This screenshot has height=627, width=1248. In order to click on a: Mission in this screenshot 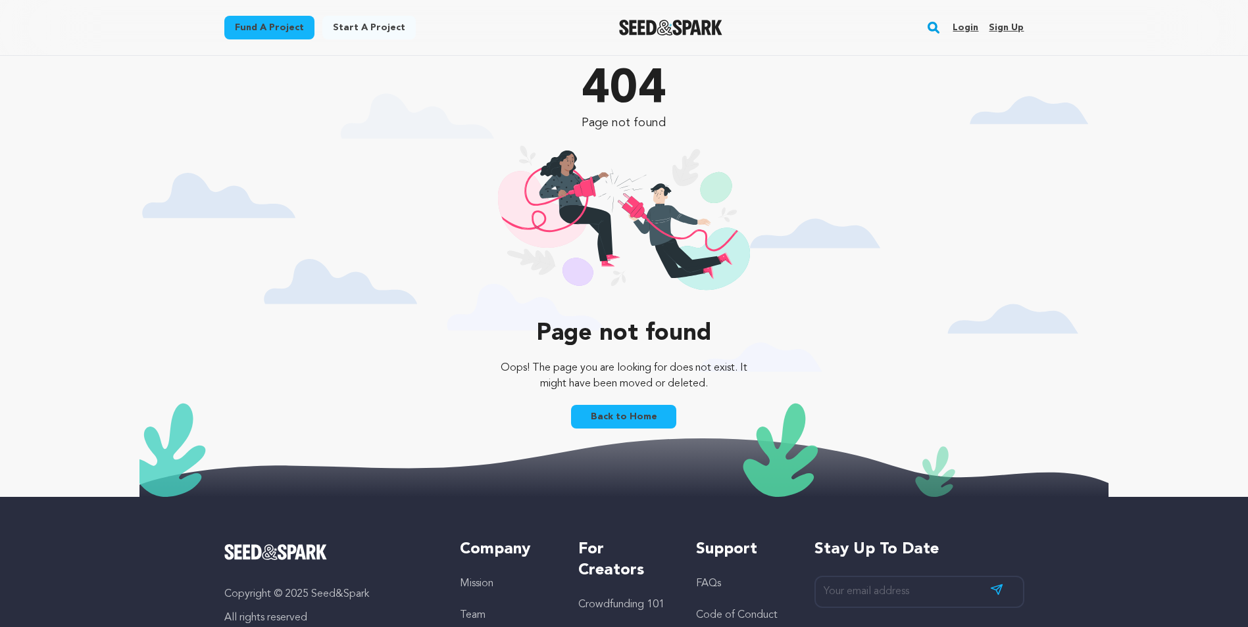, I will do `click(476, 584)`.